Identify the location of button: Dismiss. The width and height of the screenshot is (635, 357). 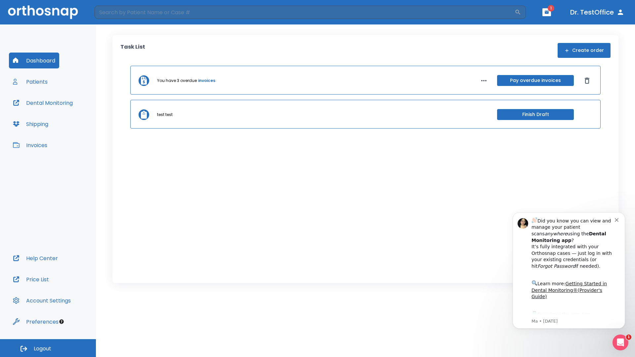
(587, 81).